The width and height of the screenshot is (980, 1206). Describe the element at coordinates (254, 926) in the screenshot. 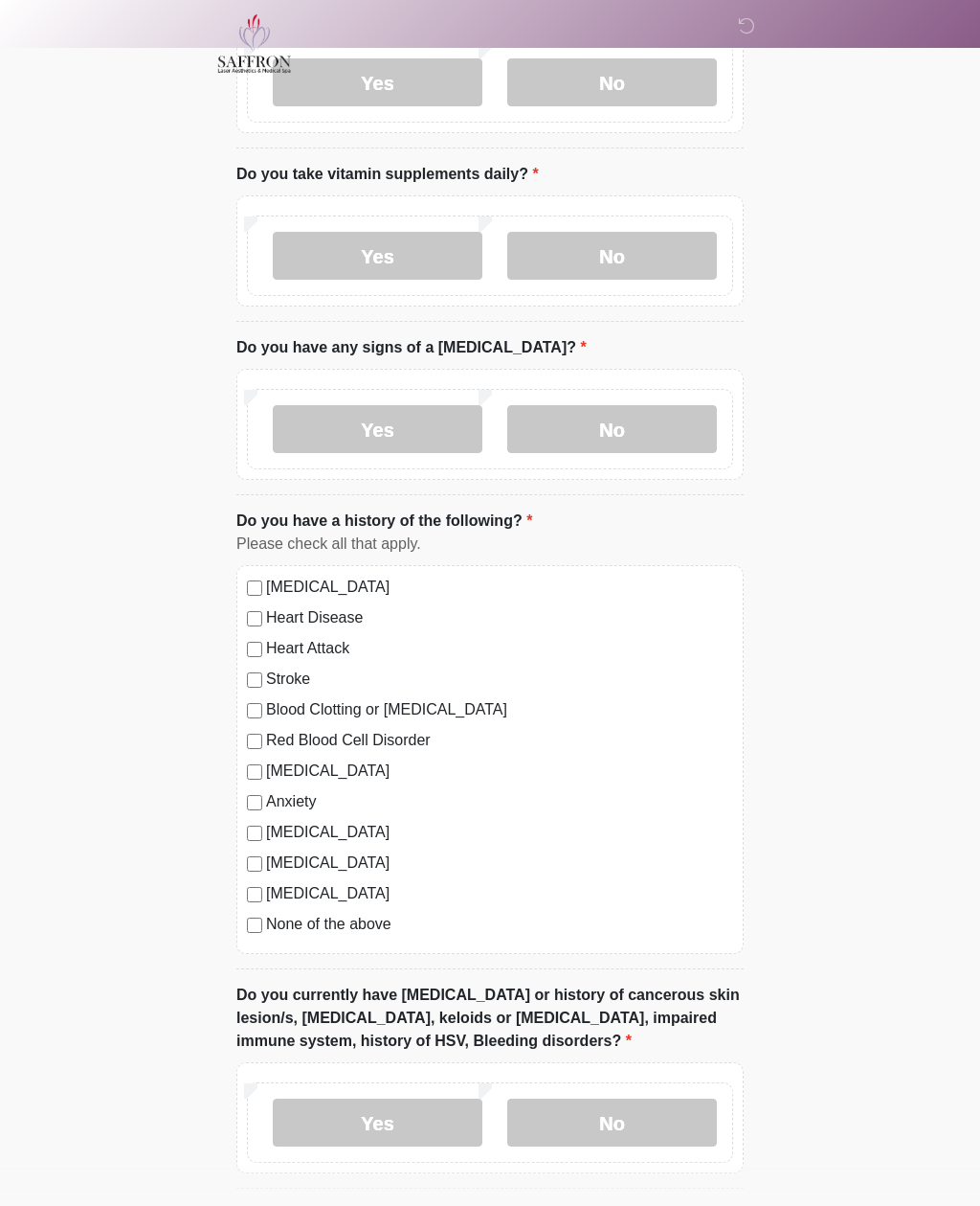

I see `input: None of the above` at that location.